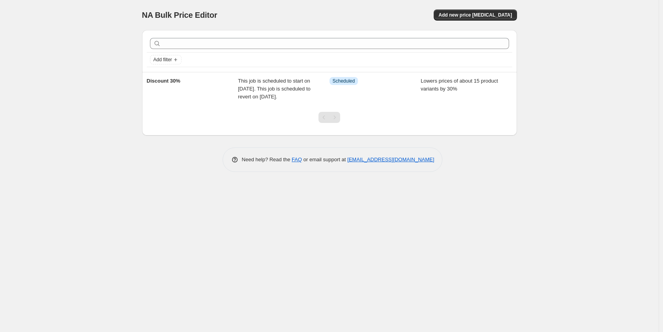 This screenshot has height=332, width=663. What do you see at coordinates (459, 84) in the screenshot?
I see `span: Lowers prices of about 15 product variants by 30%` at bounding box center [459, 84].